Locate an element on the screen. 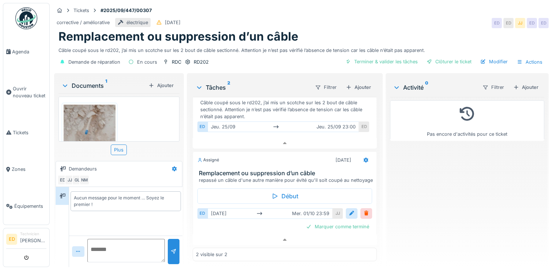 The image size is (553, 270). div: Demandeurs is located at coordinates (83, 169).